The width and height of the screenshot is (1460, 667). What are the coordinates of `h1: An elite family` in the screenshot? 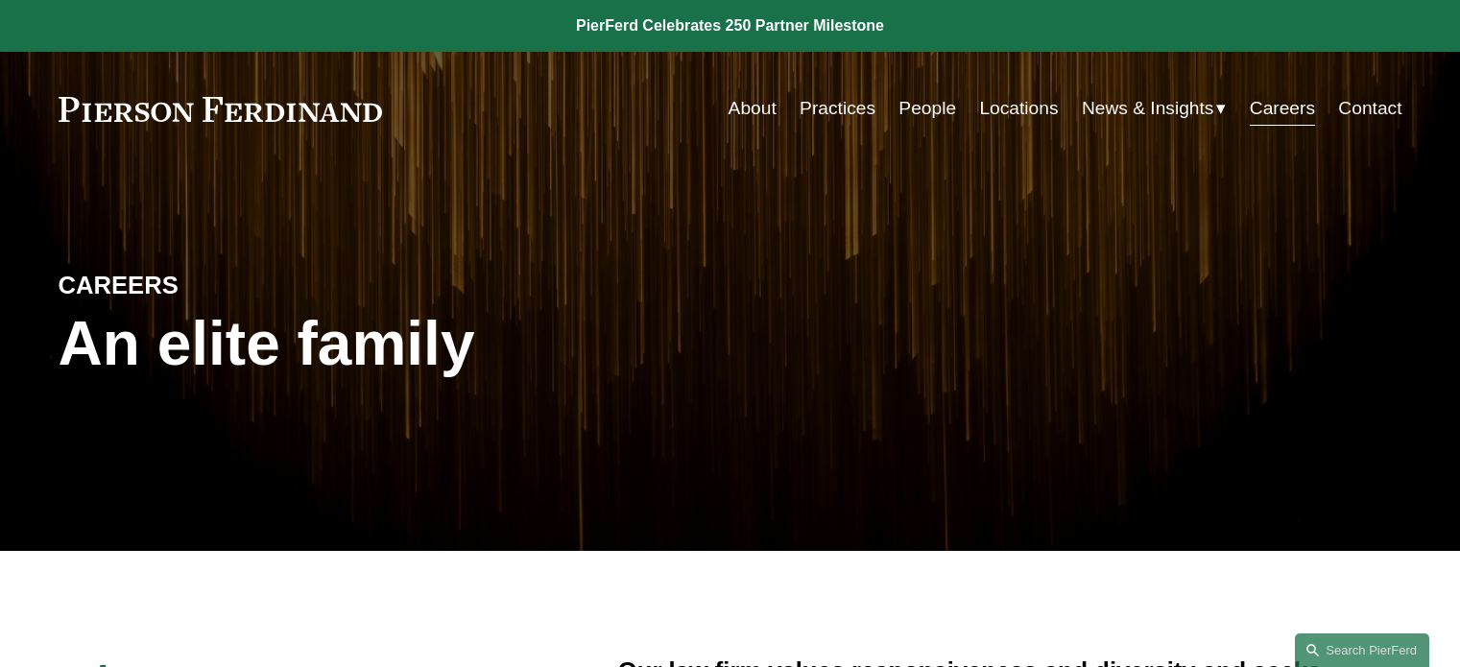 It's located at (395, 344).